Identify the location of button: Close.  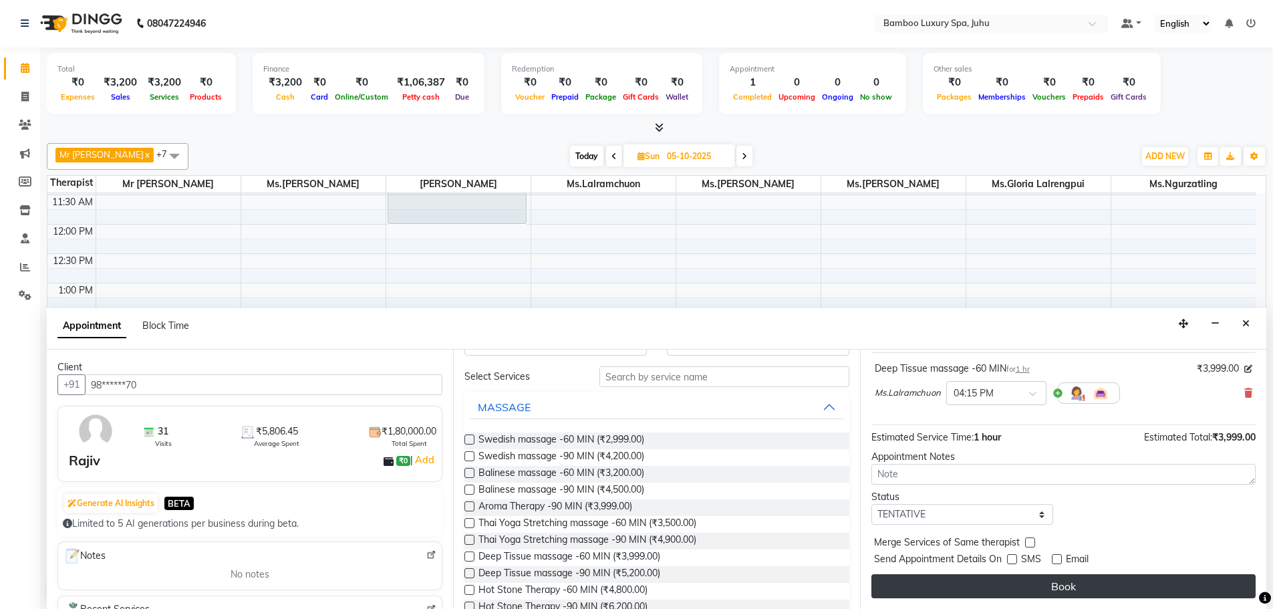
(1245, 323).